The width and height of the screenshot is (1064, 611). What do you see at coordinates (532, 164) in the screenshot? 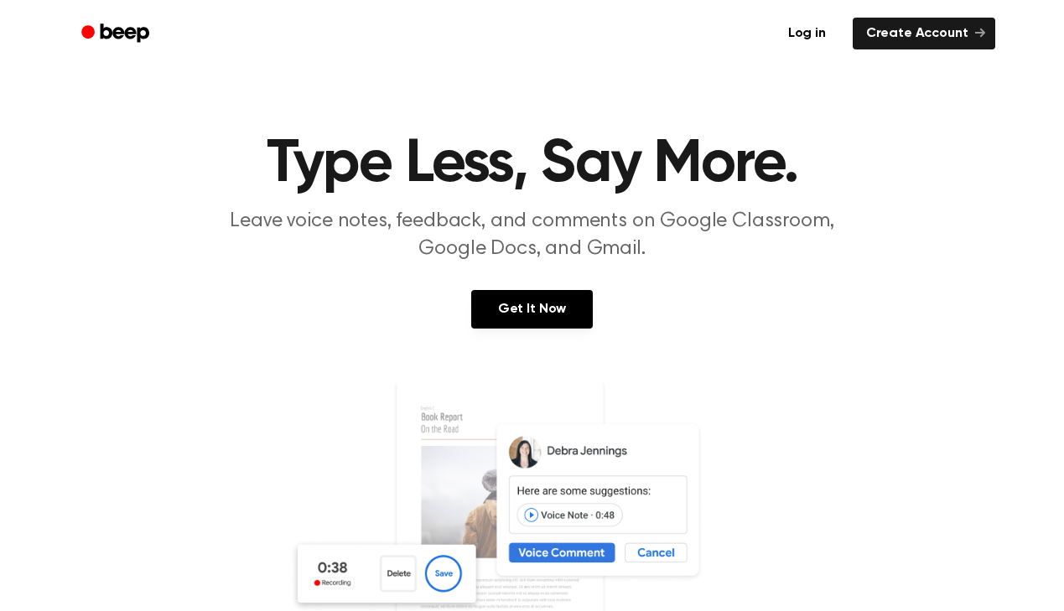
I see `h1: Type Less, Say More.` at bounding box center [532, 164].